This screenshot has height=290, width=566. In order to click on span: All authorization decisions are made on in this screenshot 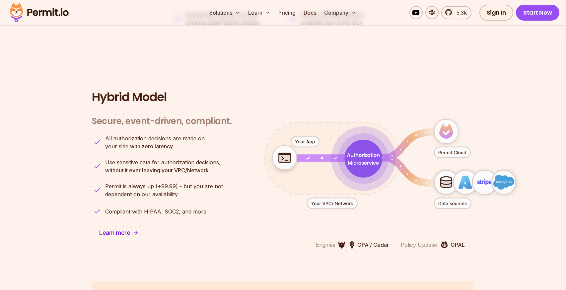, I will do `click(155, 138)`.